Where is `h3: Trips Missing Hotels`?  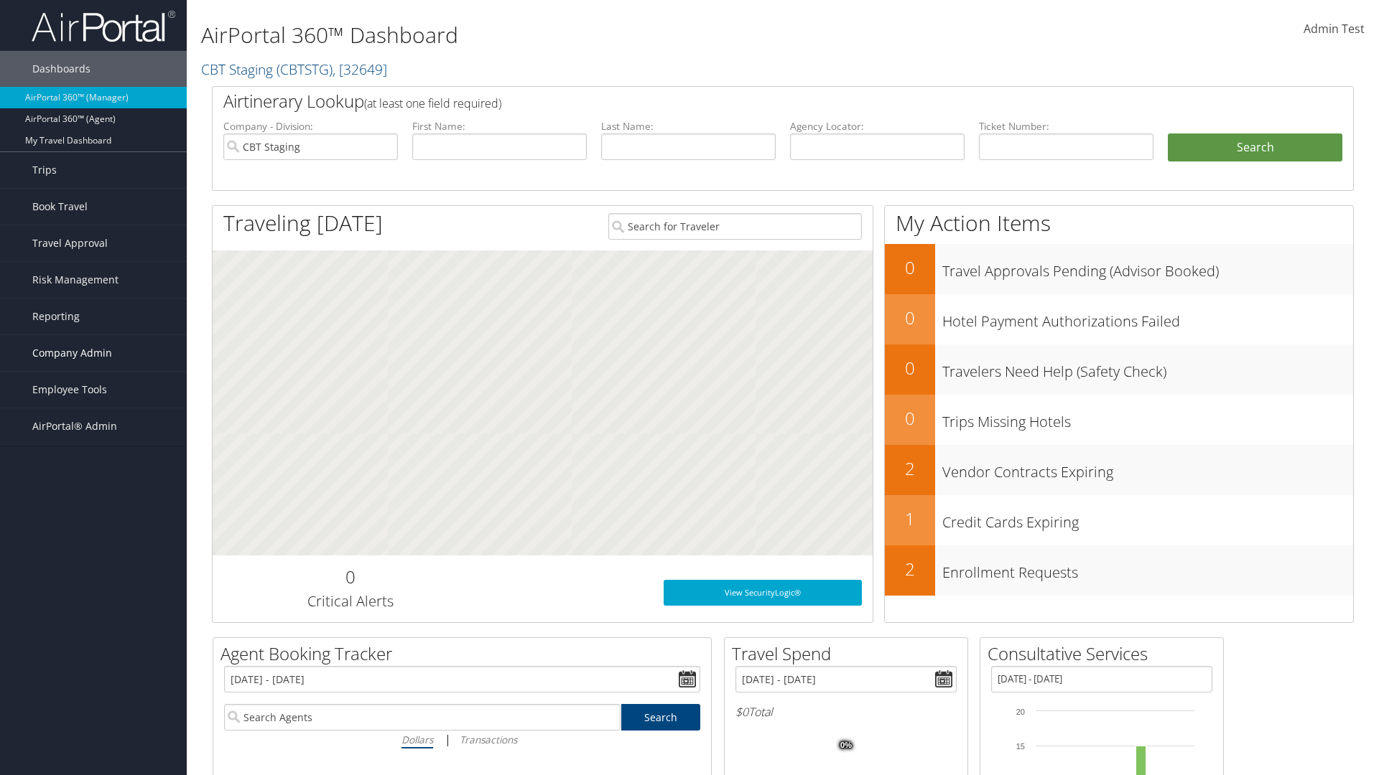
h3: Trips Missing Hotels is located at coordinates (1147, 419).